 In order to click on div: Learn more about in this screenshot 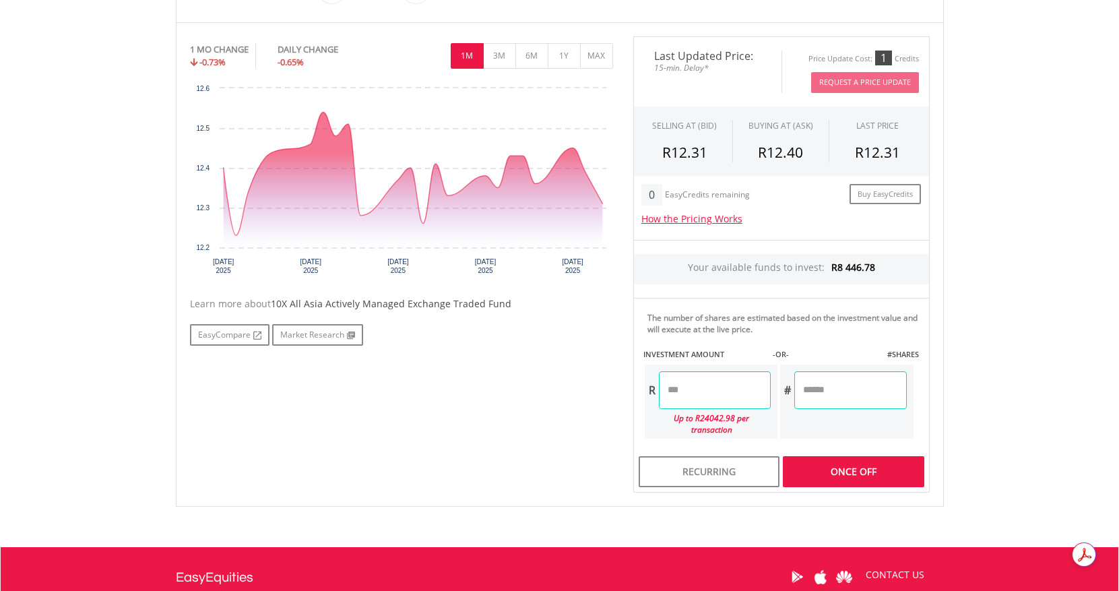, I will do `click(402, 304)`.